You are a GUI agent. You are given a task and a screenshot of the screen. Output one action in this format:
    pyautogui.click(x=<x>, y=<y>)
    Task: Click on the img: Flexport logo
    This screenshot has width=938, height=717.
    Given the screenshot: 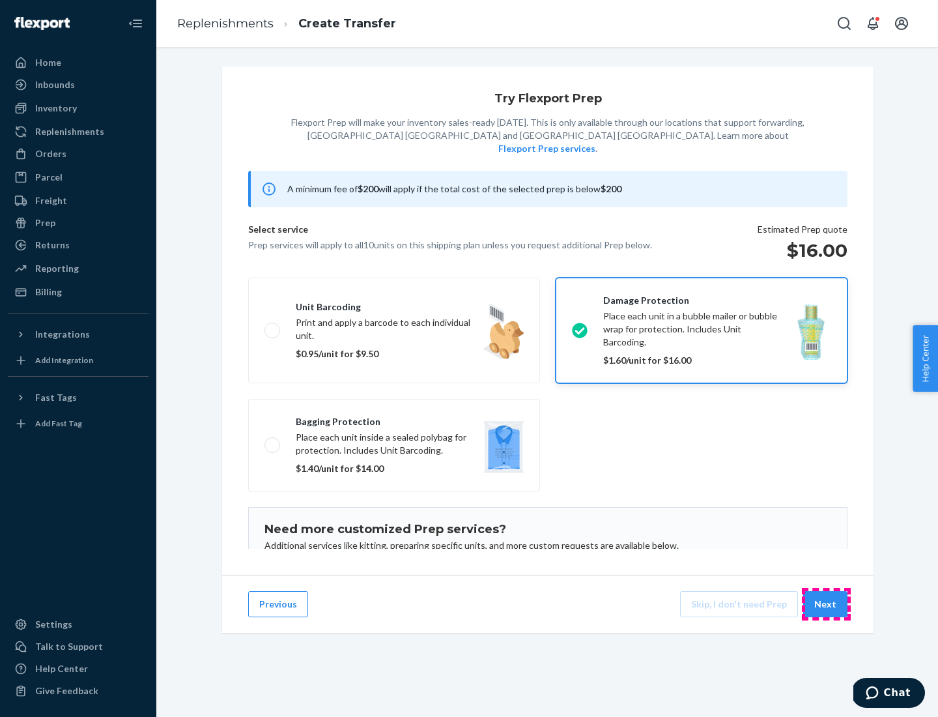 What is the action you would take?
    pyautogui.click(x=42, y=23)
    